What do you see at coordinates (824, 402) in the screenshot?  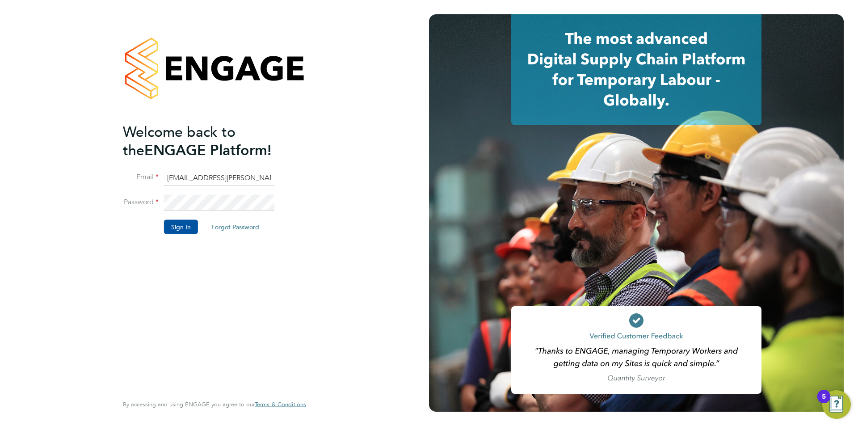 I see `div: 5` at bounding box center [824, 402].